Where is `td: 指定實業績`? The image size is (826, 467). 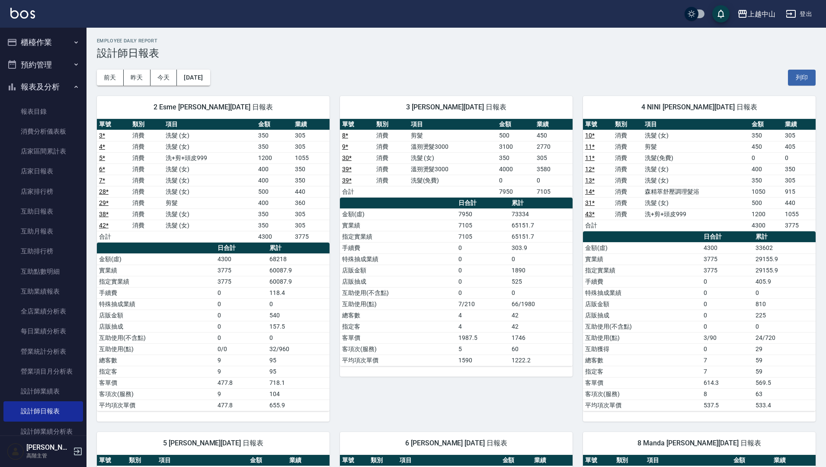
td: 指定實業績 is located at coordinates (398, 236).